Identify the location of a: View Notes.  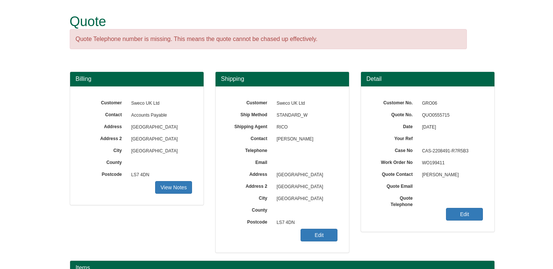
(173, 188).